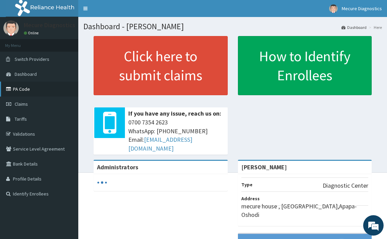 This screenshot has width=387, height=239. What do you see at coordinates (21, 119) in the screenshot?
I see `span: Tariffs` at bounding box center [21, 119].